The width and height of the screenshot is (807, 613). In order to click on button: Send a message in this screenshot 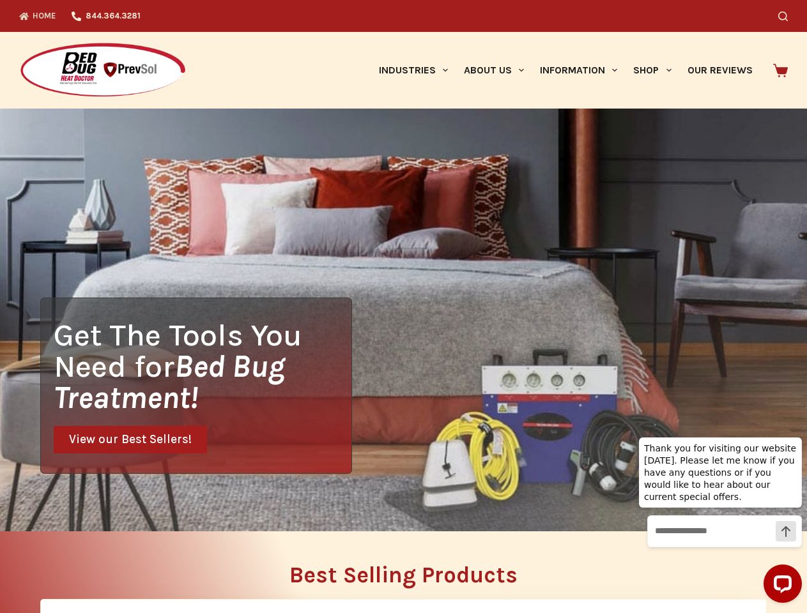, I will do `click(157, 106)`.